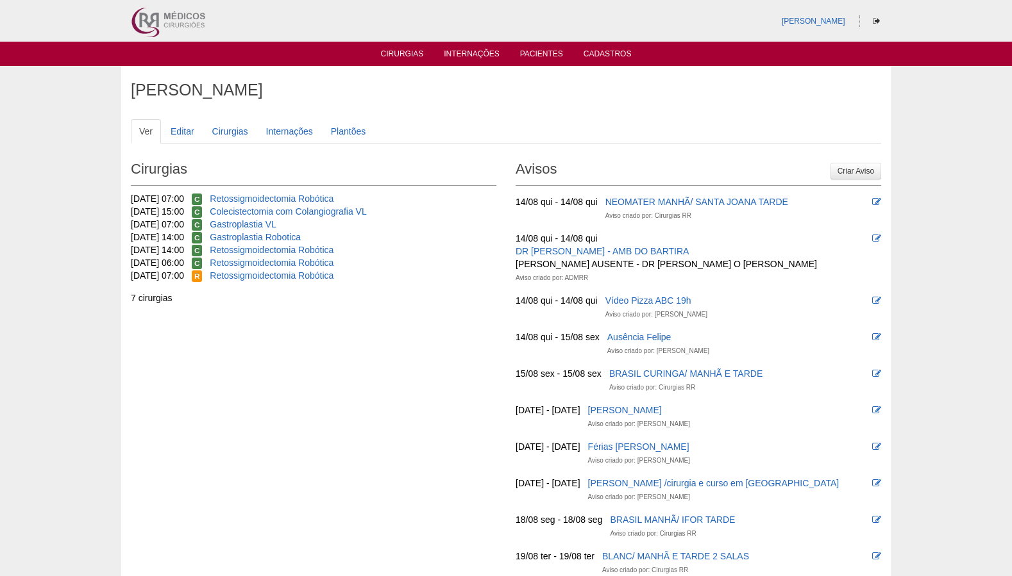 This screenshot has width=1012, height=576. I want to click on a: Editar, so click(182, 131).